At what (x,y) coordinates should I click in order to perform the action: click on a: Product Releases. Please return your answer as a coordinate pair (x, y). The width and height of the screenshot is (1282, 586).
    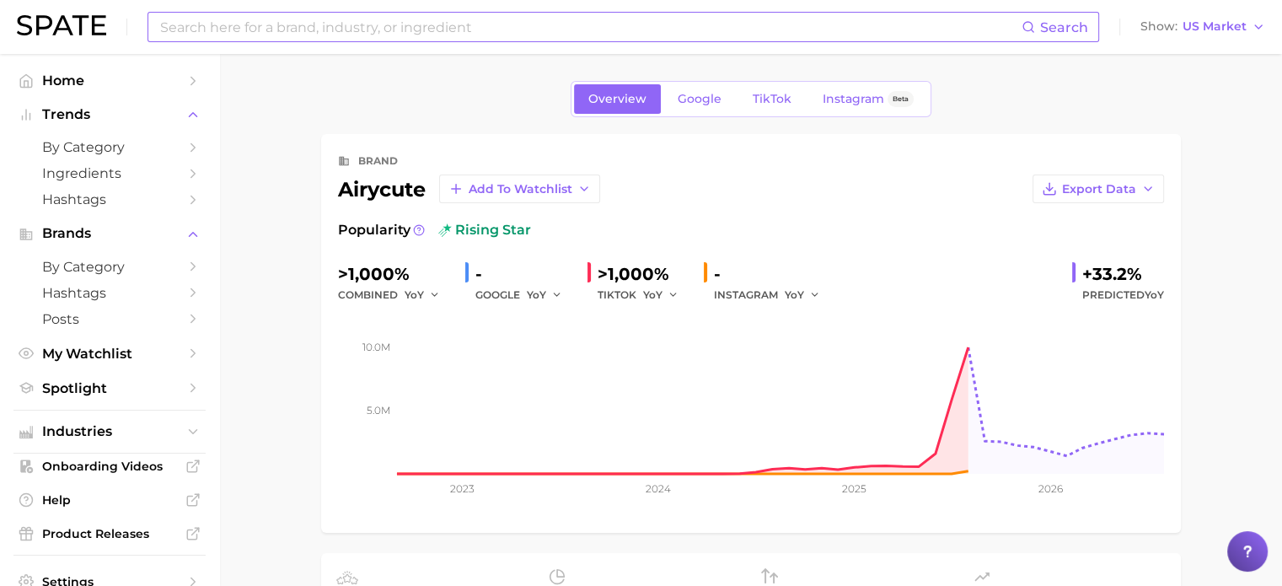
    Looking at the image, I should click on (110, 533).